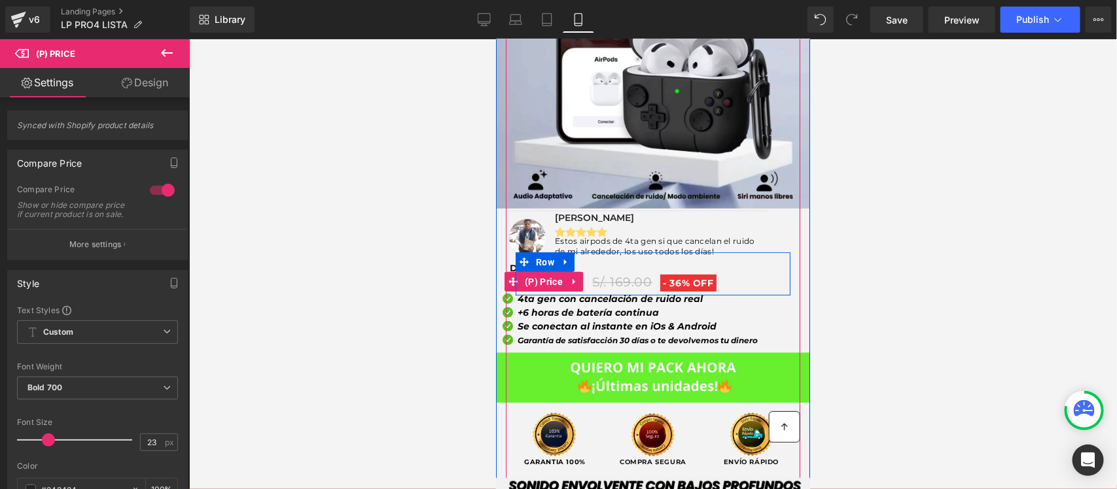 The height and width of the screenshot is (489, 1117). What do you see at coordinates (170, 442) in the screenshot?
I see `span: px` at bounding box center [170, 442].